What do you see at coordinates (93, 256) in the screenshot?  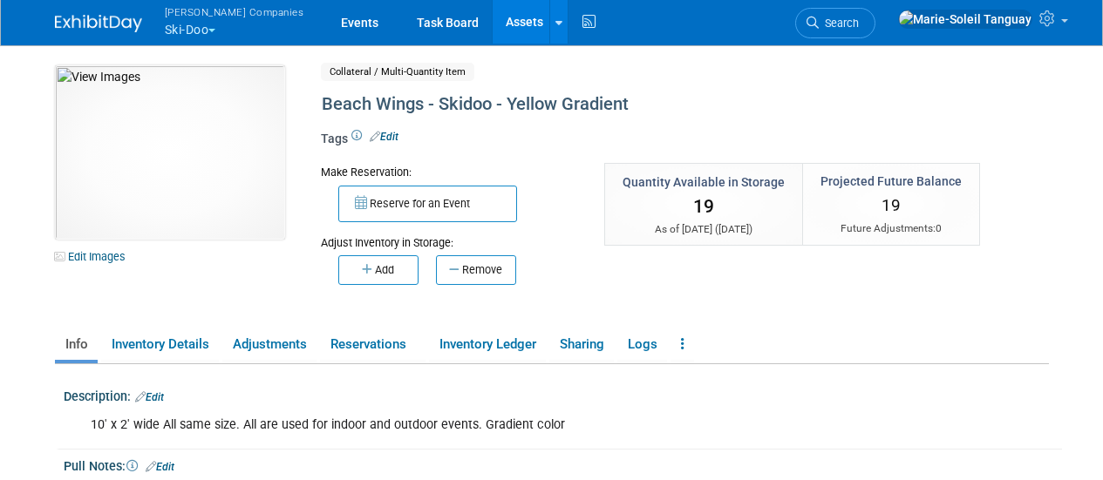 I see `a: Edit Images` at bounding box center [93, 256].